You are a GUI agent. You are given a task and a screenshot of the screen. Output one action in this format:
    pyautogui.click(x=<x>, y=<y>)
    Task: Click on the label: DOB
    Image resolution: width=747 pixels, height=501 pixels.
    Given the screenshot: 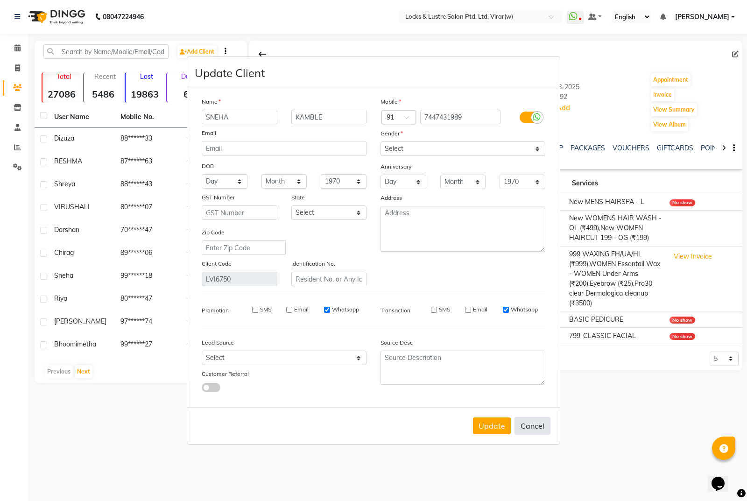 What is the action you would take?
    pyautogui.click(x=208, y=166)
    